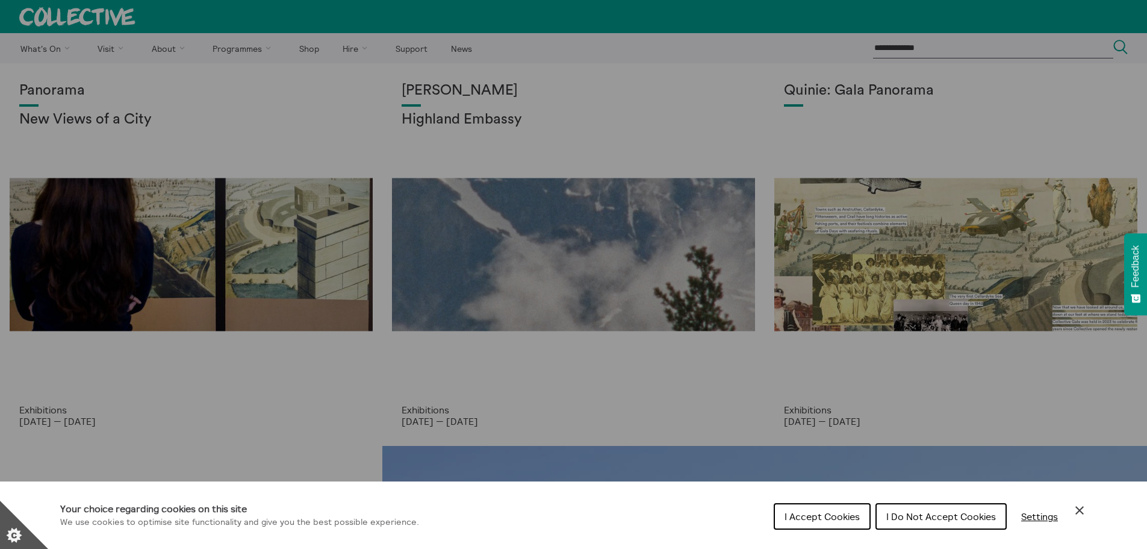 The height and width of the screenshot is (549, 1147). Describe the element at coordinates (822, 516) in the screenshot. I see `span: I Accept Cookies` at that location.